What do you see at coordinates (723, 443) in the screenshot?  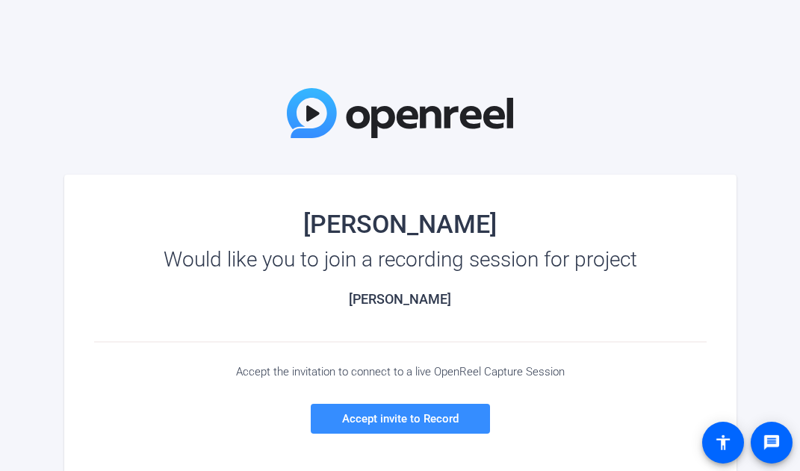 I see `mat-icon: accessibility` at bounding box center [723, 443].